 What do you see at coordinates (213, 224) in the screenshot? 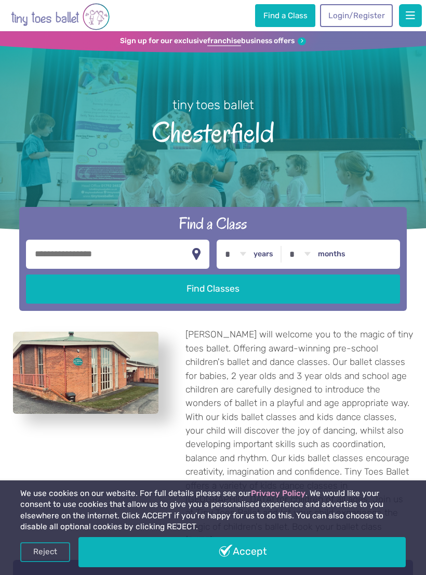
I see `h2: Find a Class` at bounding box center [213, 224].